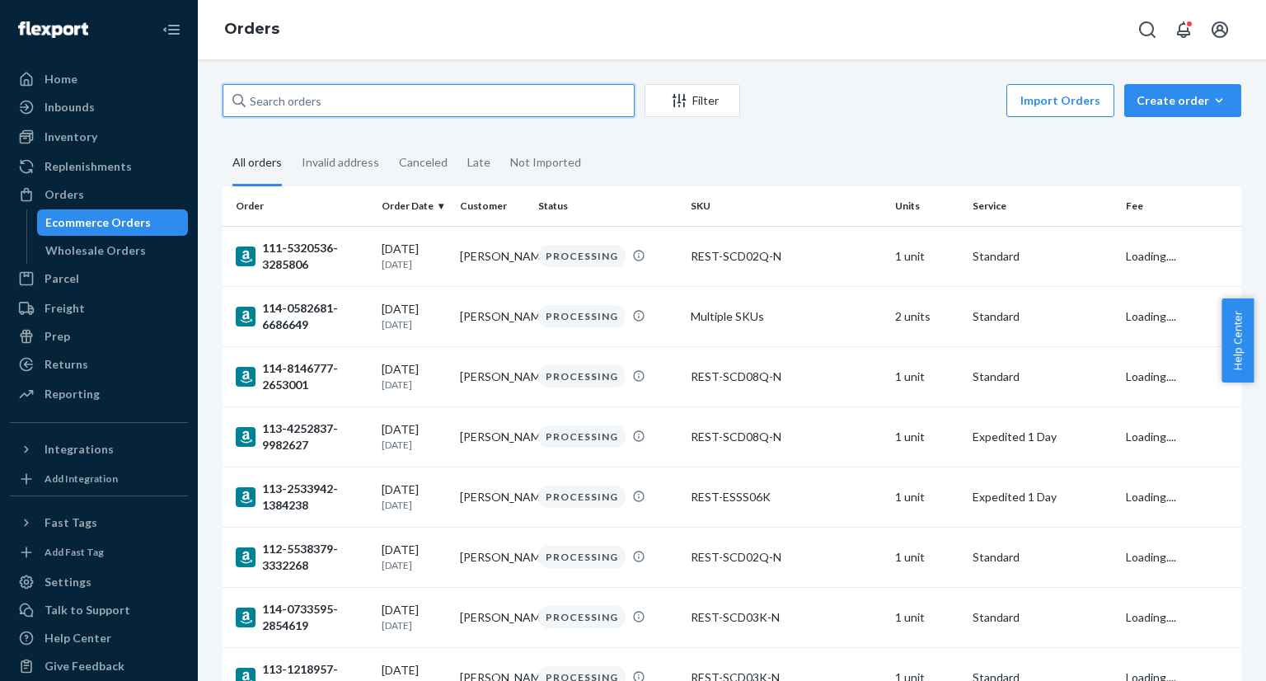  Describe the element at coordinates (1237, 340) in the screenshot. I see `span: Help Center` at that location.